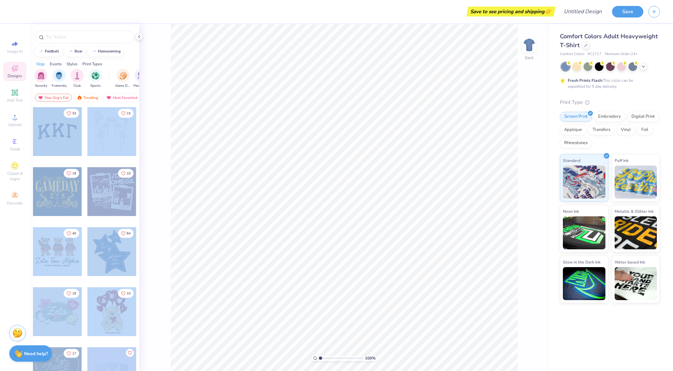 Image resolution: width=673 pixels, height=371 pixels. Describe the element at coordinates (52, 51) in the screenshot. I see `div: football` at that location.